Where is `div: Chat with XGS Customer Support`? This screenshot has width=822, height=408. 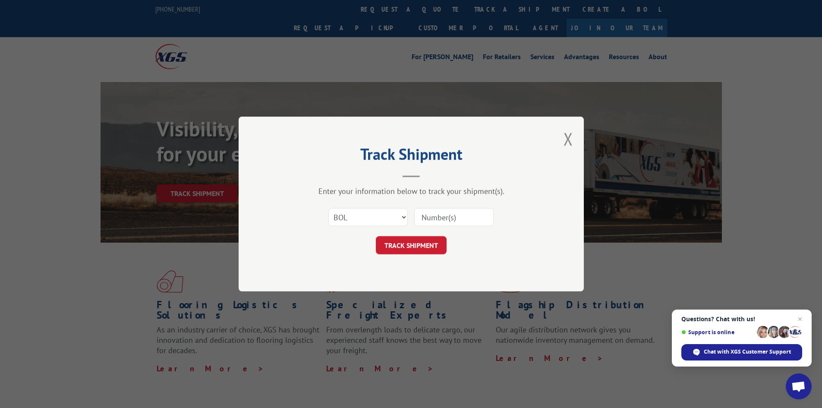 div: Chat with XGS Customer Support is located at coordinates (742, 352).